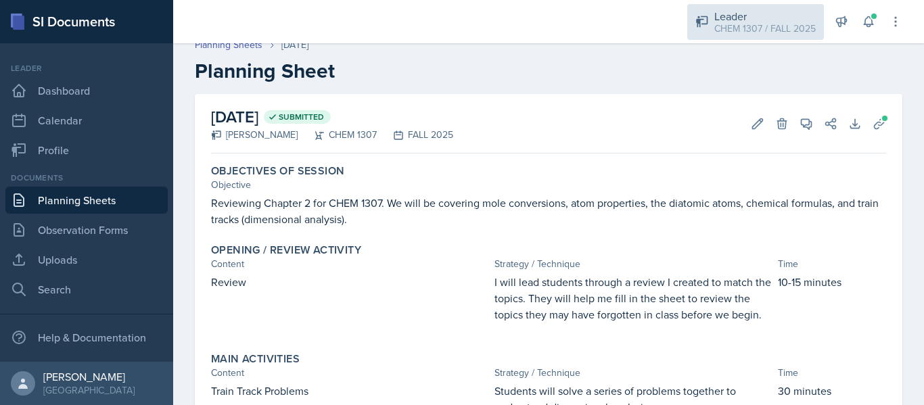 This screenshot has height=405, width=924. I want to click on div: Objective, so click(548, 185).